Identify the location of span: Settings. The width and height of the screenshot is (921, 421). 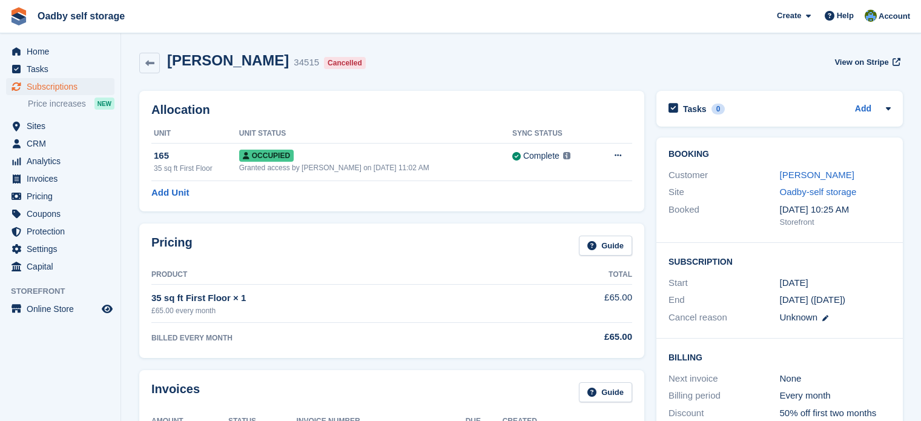
(63, 249).